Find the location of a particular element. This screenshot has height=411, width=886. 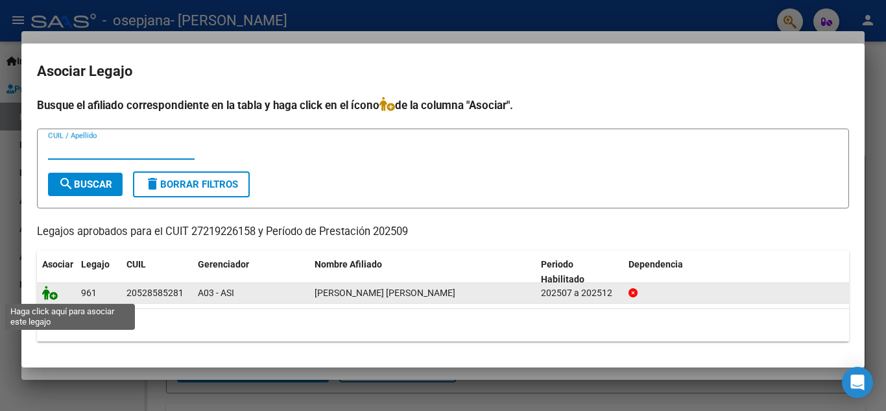

datatable-header-cell: Nombre Afiliado is located at coordinates (422, 272).